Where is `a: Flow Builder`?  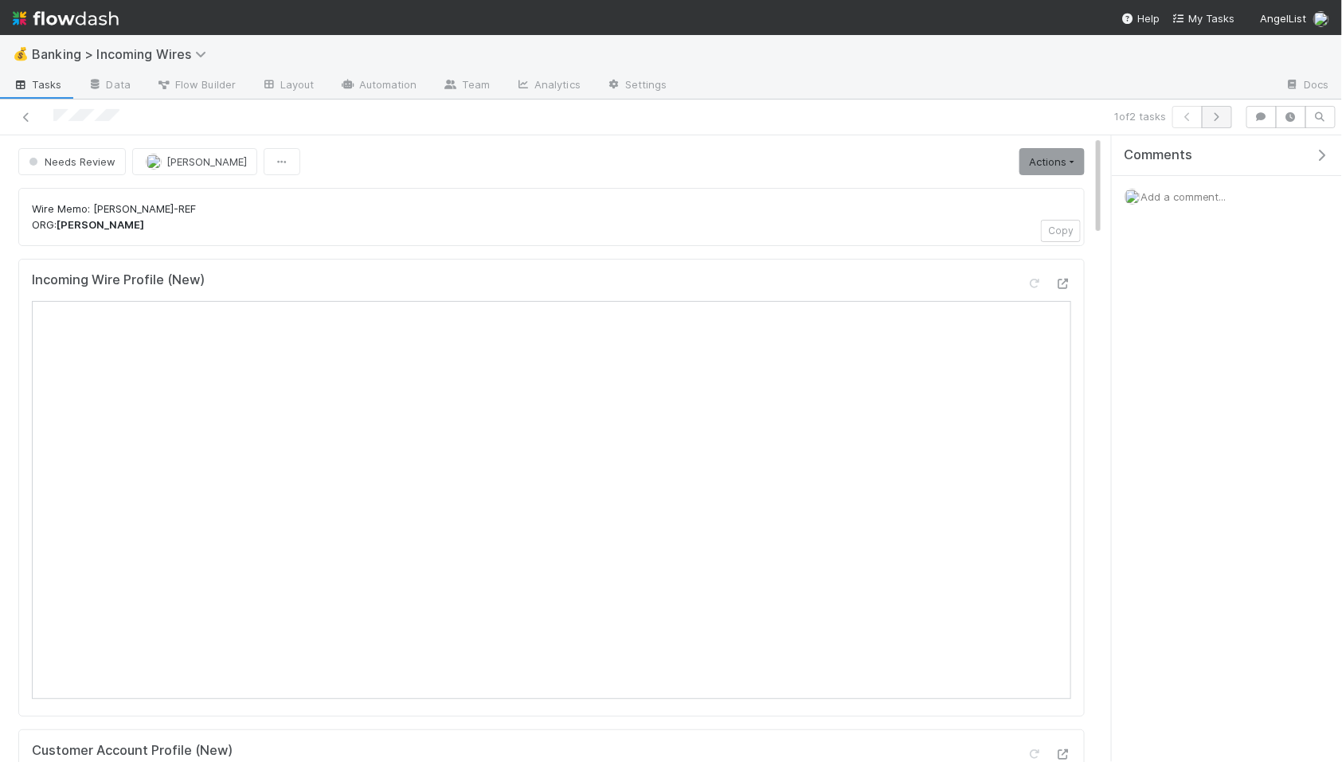
a: Flow Builder is located at coordinates (196, 86).